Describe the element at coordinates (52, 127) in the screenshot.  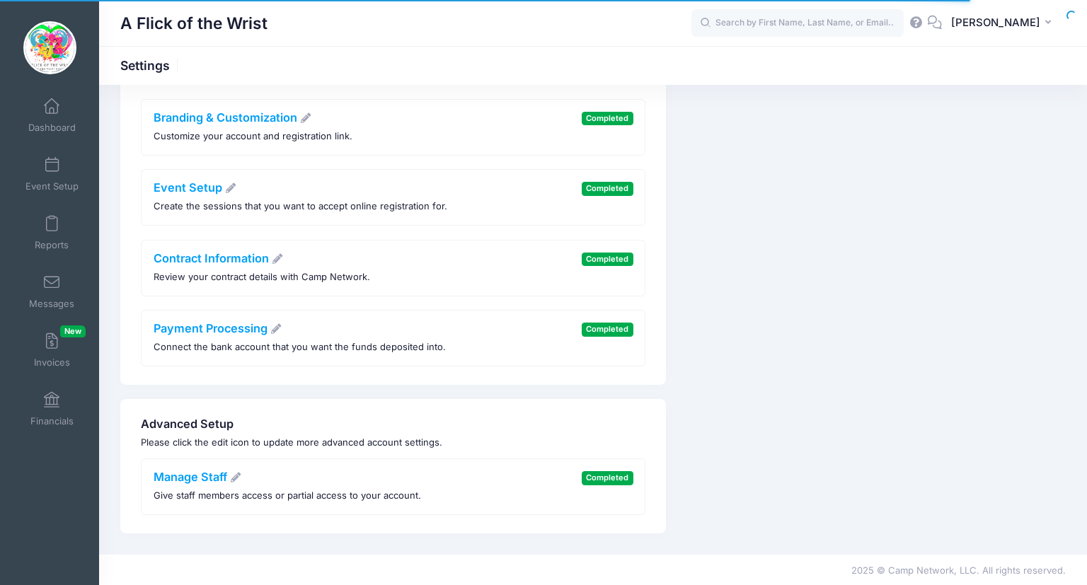
I see `span: Dashboard` at that location.